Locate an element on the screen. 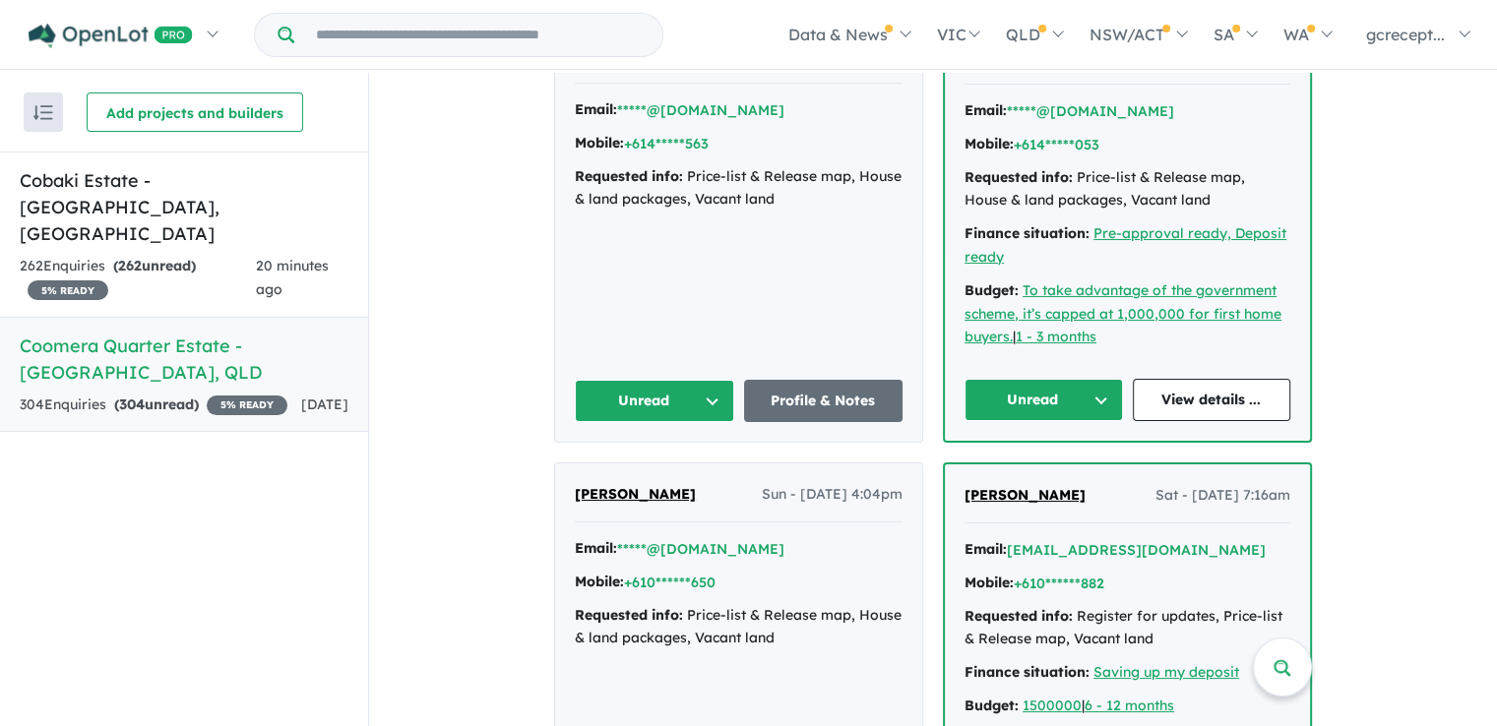 The image size is (1497, 726). u: 1500000 is located at coordinates (1052, 706).